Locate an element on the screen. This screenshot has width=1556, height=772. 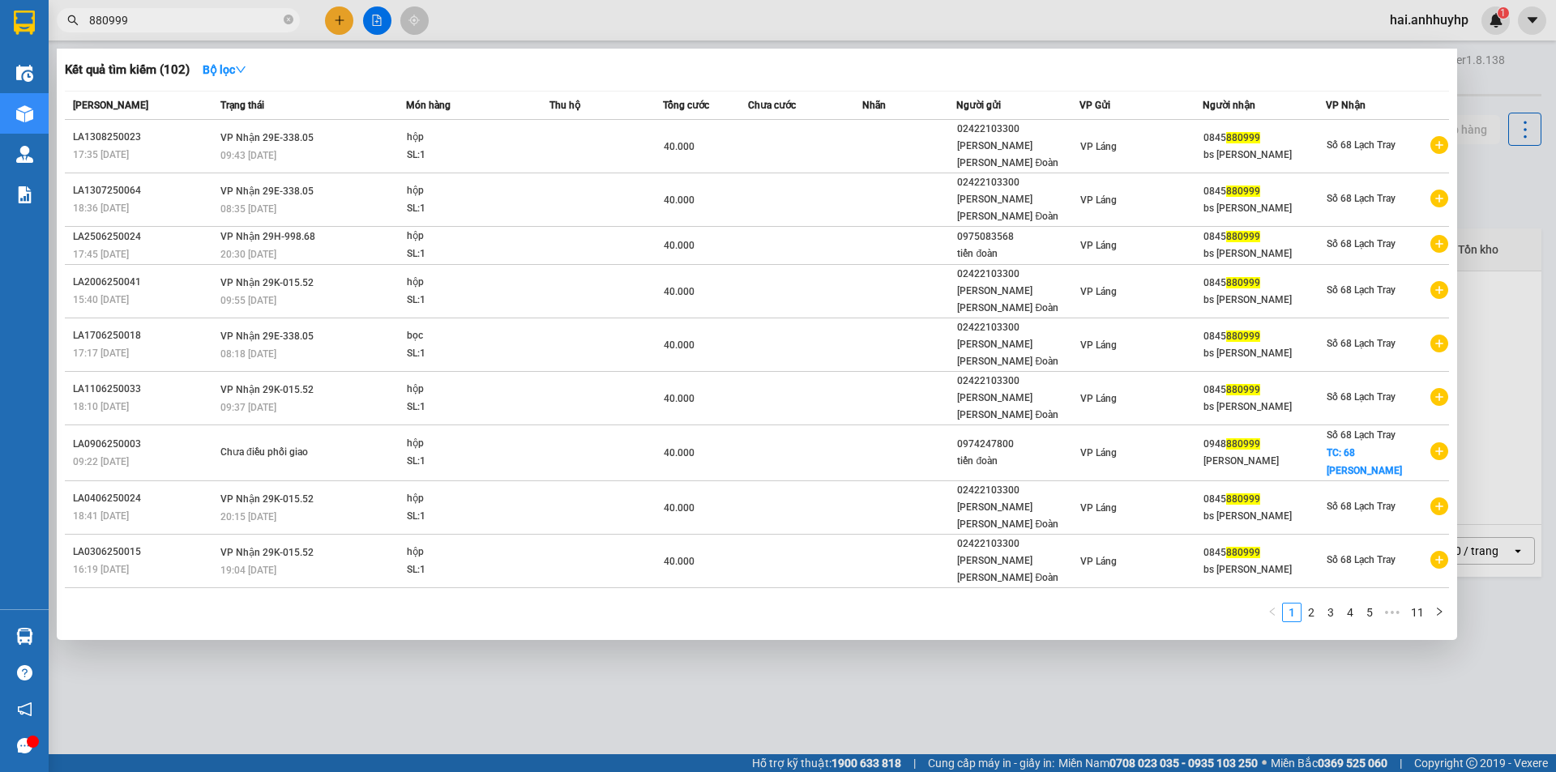
a: 2 is located at coordinates (1311, 612).